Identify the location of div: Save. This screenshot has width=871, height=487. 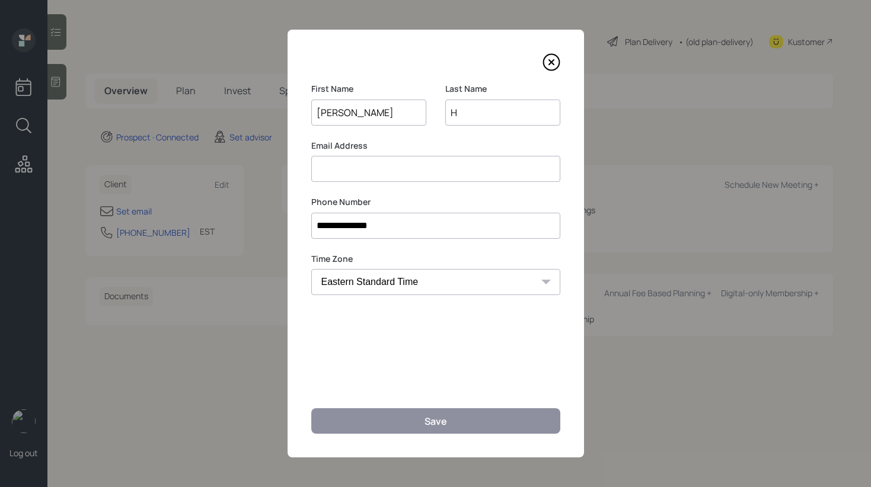
(436, 422).